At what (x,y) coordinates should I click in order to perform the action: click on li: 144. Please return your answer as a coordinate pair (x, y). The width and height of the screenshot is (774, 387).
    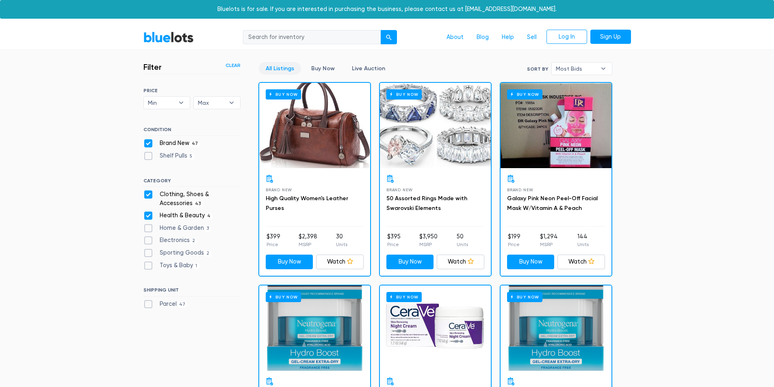
    Looking at the image, I should click on (583, 240).